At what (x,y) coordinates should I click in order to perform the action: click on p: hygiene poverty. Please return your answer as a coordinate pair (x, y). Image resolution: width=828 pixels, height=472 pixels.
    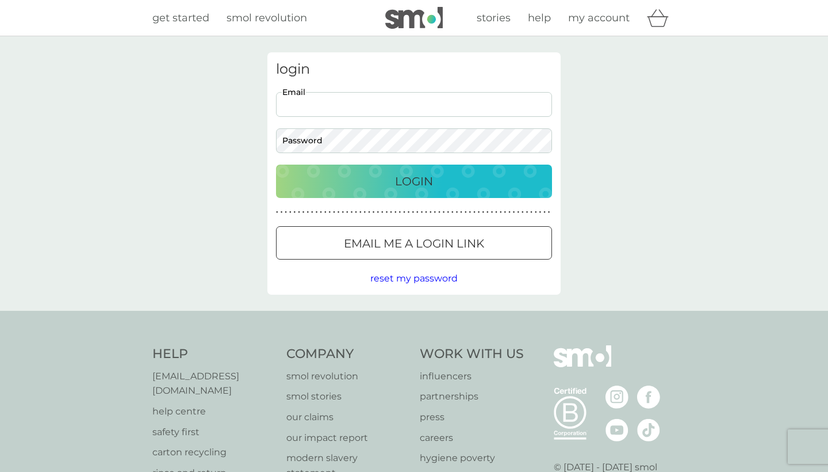
    Looking at the image, I should click on (472, 458).